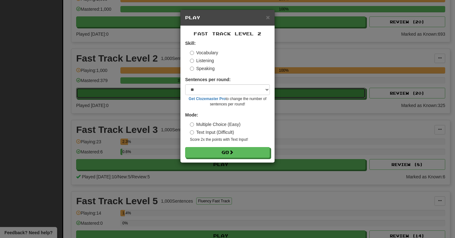 The image size is (455, 238). Describe the element at coordinates (208, 80) in the screenshot. I see `label: Sentences per round:` at that location.